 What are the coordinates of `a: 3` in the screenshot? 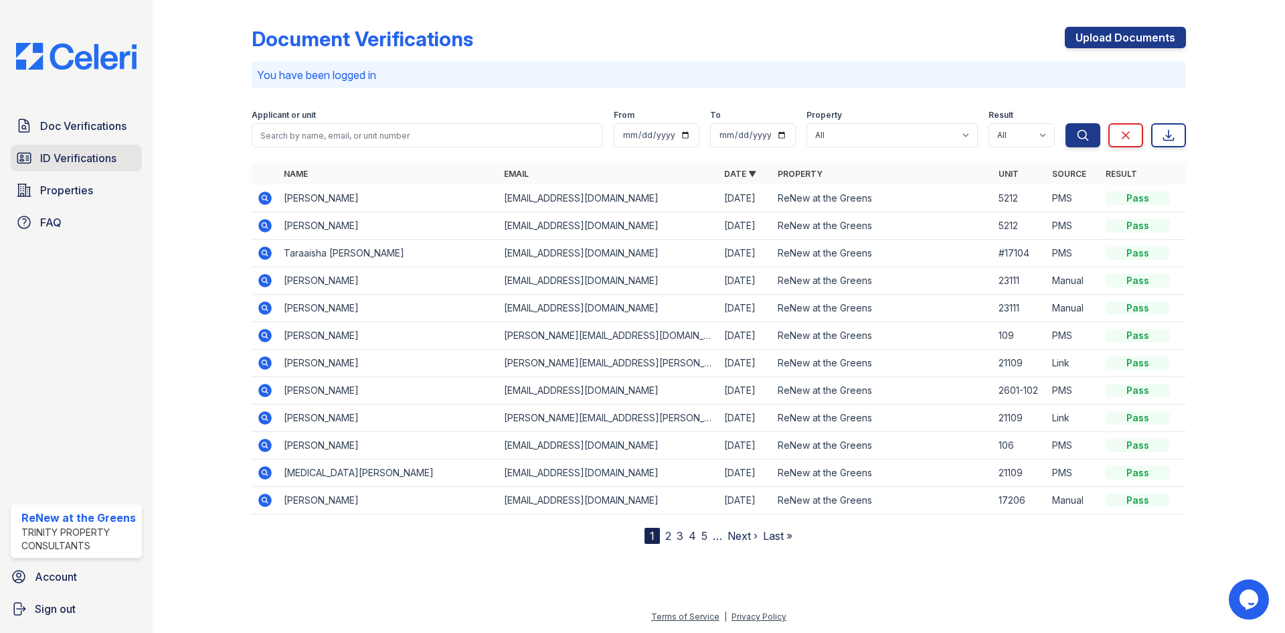 It's located at (680, 535).